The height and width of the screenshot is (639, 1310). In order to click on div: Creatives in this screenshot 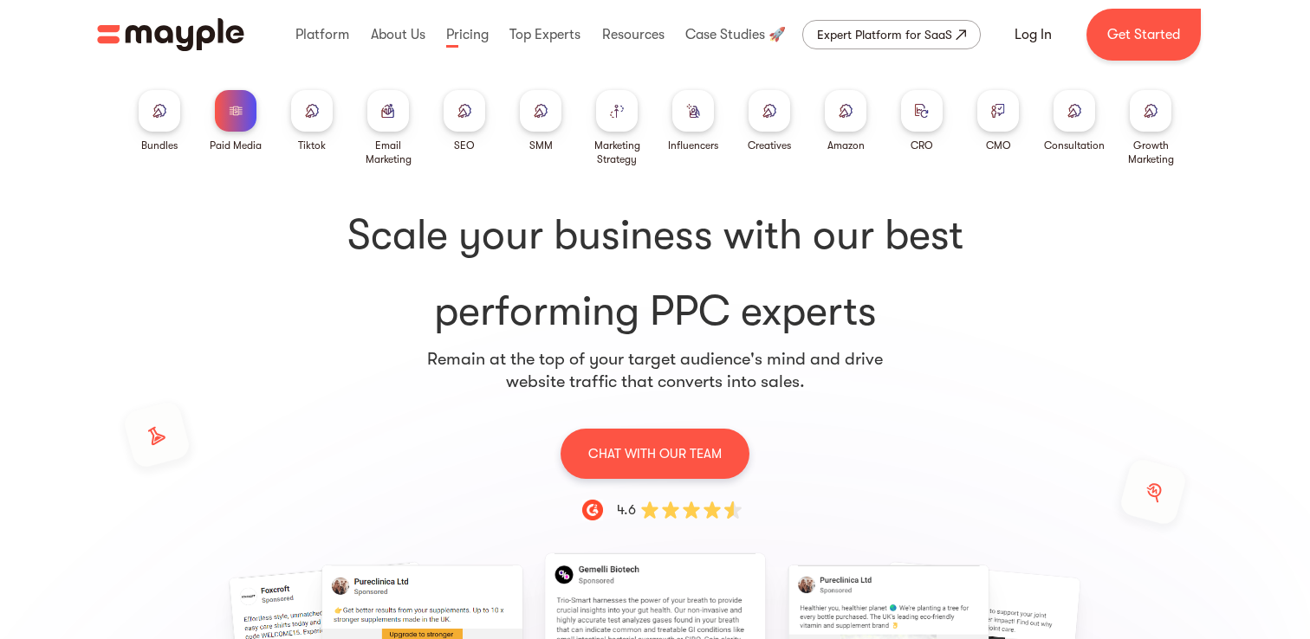, I will do `click(769, 146)`.